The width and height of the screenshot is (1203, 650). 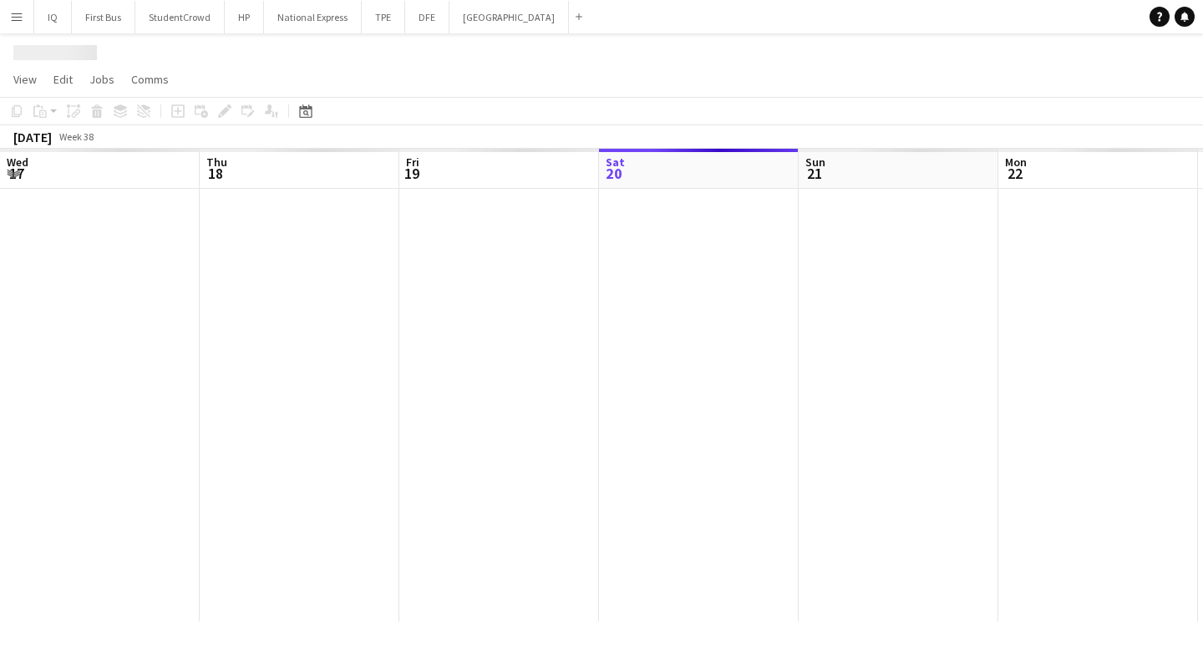 I want to click on span: Jobs, so click(x=102, y=79).